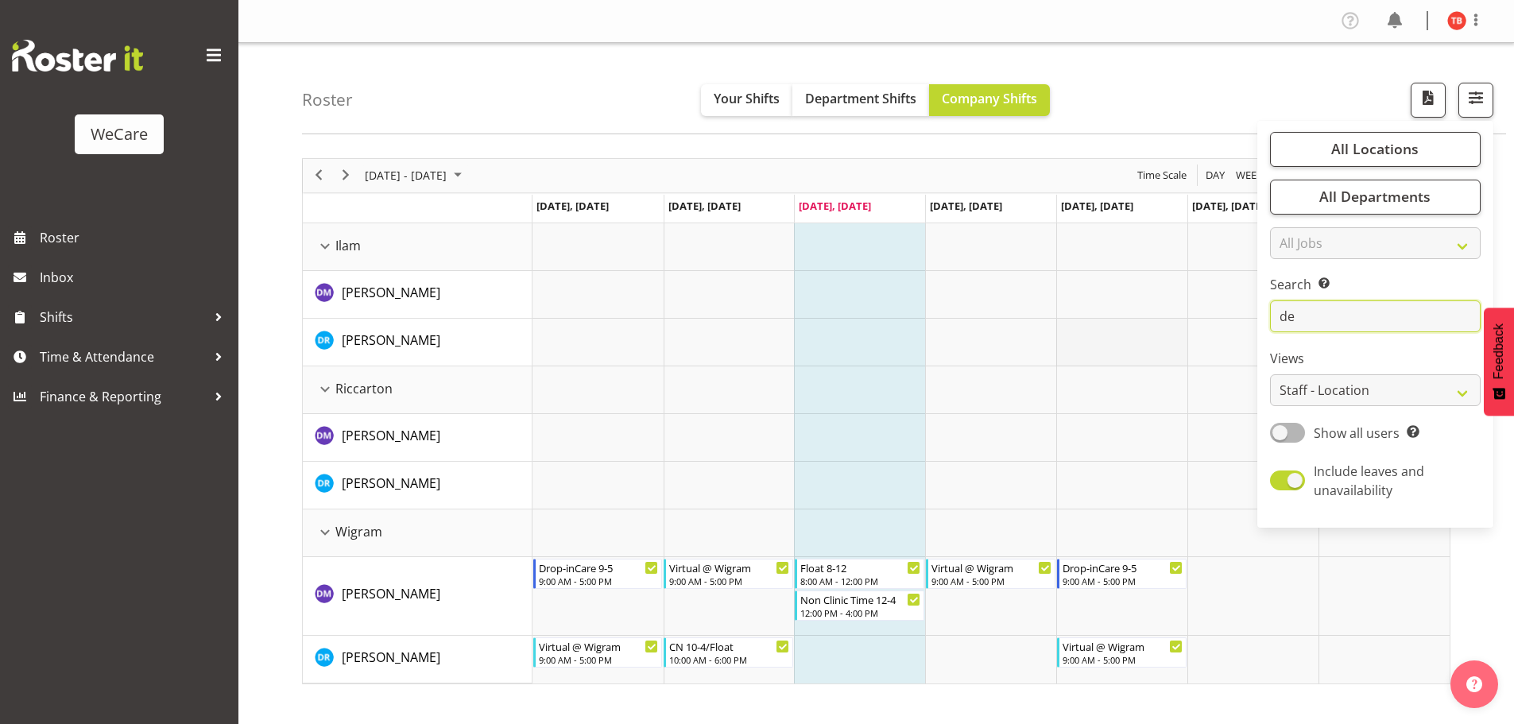  What do you see at coordinates (1216, 175) in the screenshot?
I see `span: Day` at bounding box center [1216, 175].